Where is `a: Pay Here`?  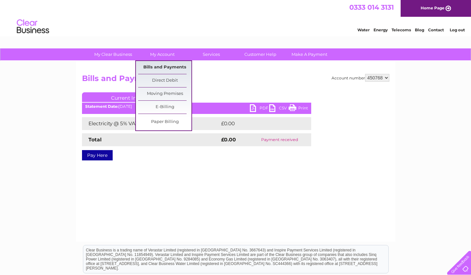
a: Pay Here is located at coordinates (97, 155).